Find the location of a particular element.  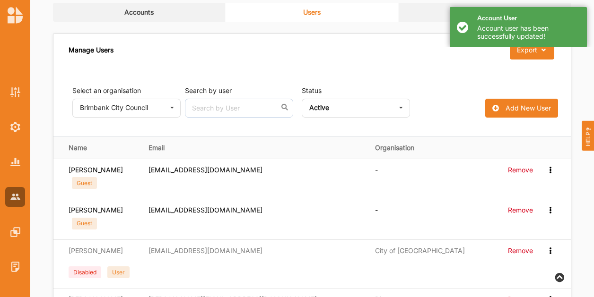

div: Brimbank City Council is located at coordinates (114, 108).